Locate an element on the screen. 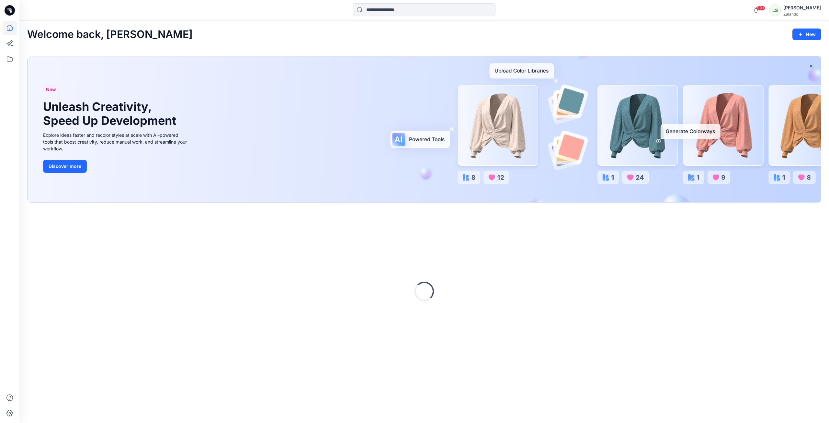 Image resolution: width=829 pixels, height=423 pixels. span: New is located at coordinates (51, 89).